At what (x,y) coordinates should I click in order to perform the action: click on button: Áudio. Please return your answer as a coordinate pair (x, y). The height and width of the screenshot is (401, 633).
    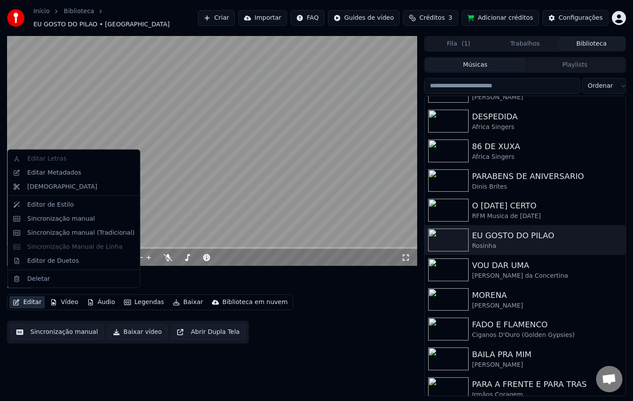
    Looking at the image, I should click on (101, 303).